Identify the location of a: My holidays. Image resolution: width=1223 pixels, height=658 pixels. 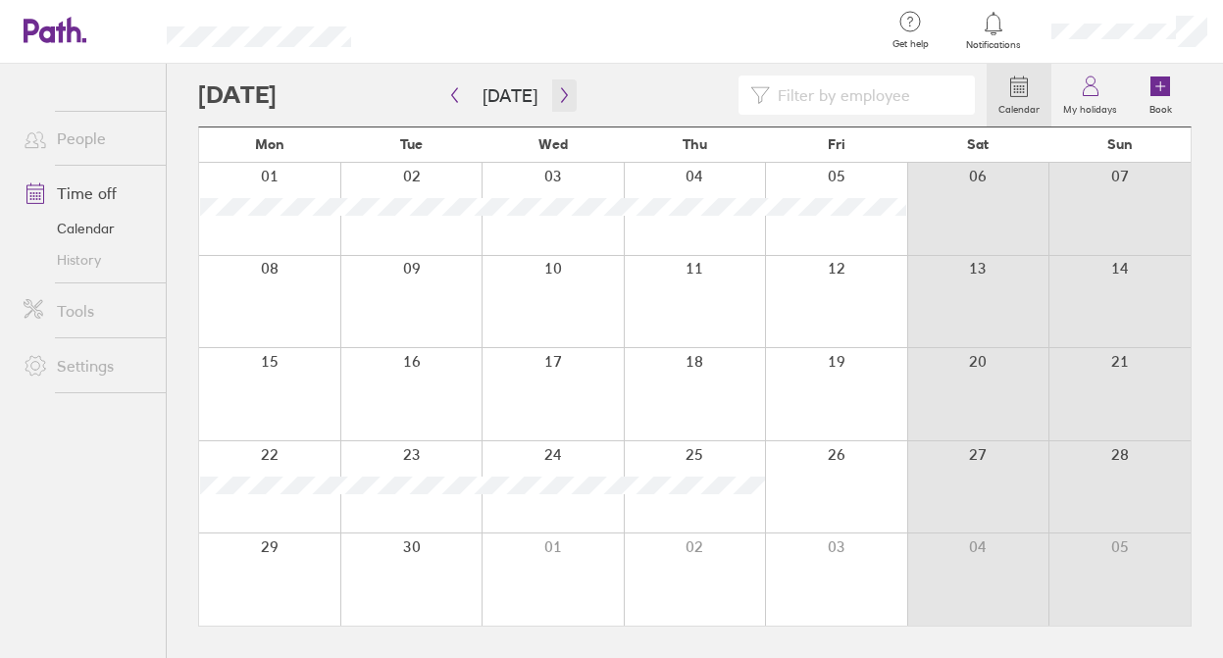
(1090, 95).